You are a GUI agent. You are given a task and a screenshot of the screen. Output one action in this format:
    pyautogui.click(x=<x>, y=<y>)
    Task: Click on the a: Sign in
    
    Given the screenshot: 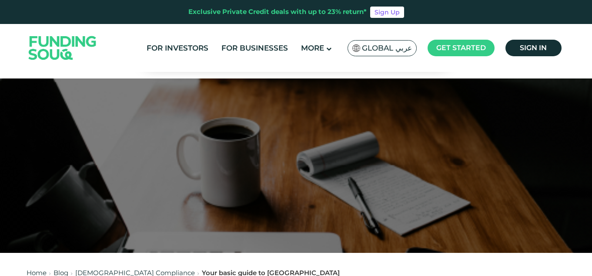 What is the action you would take?
    pyautogui.click(x=534, y=48)
    